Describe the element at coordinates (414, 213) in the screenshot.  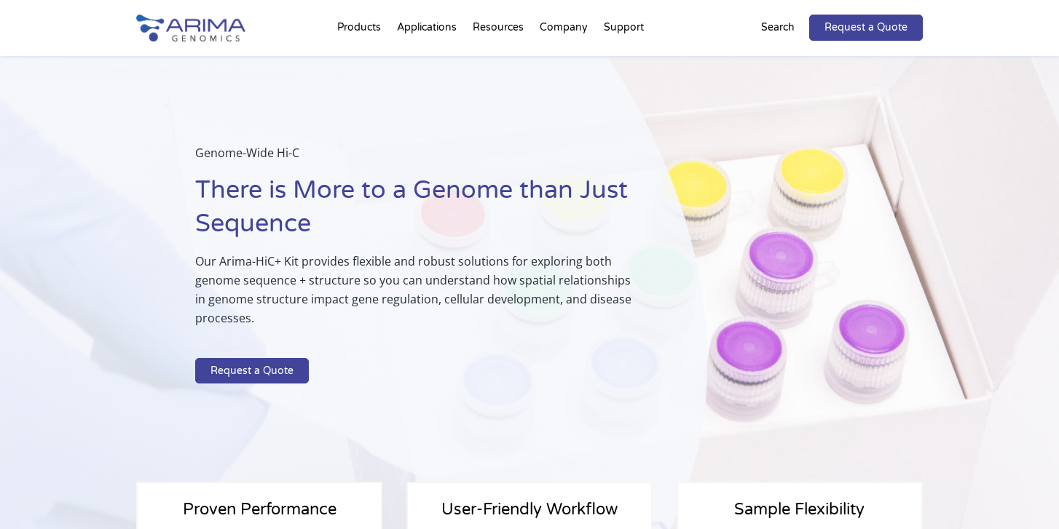
I see `h1: There is More to a Genome than Just Sequence` at that location.